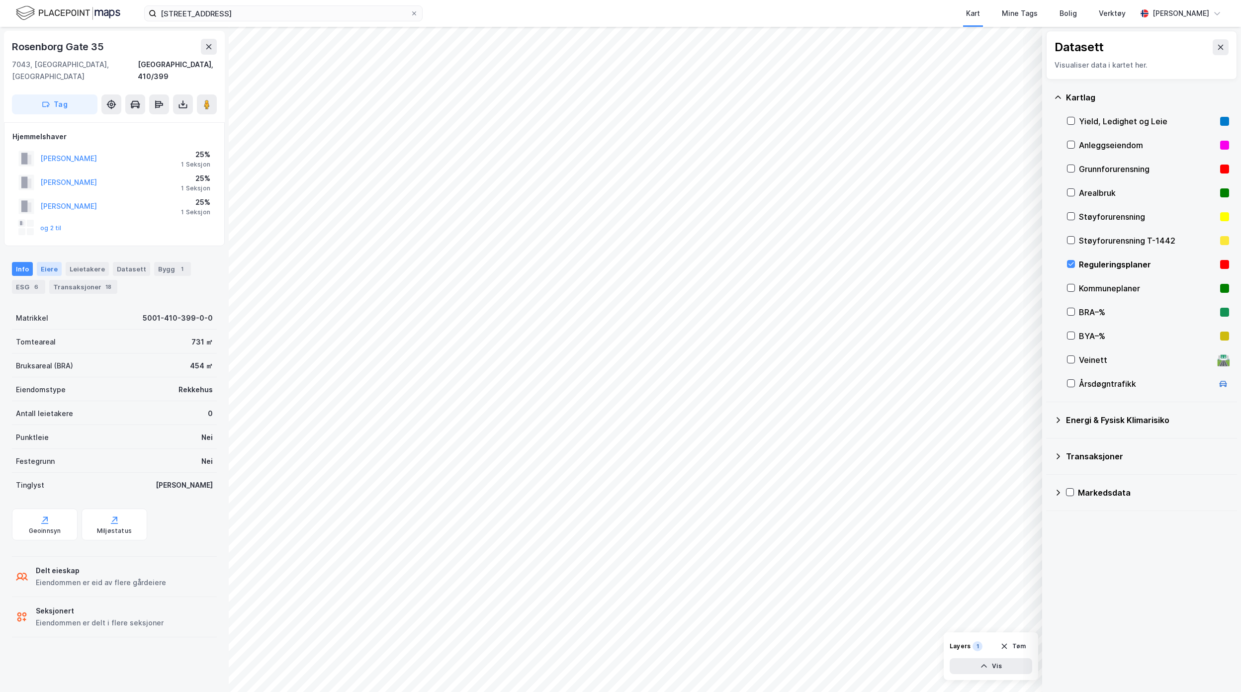 Image resolution: width=1241 pixels, height=692 pixels. What do you see at coordinates (44, 414) in the screenshot?
I see `div: Antall leietakere` at bounding box center [44, 414].